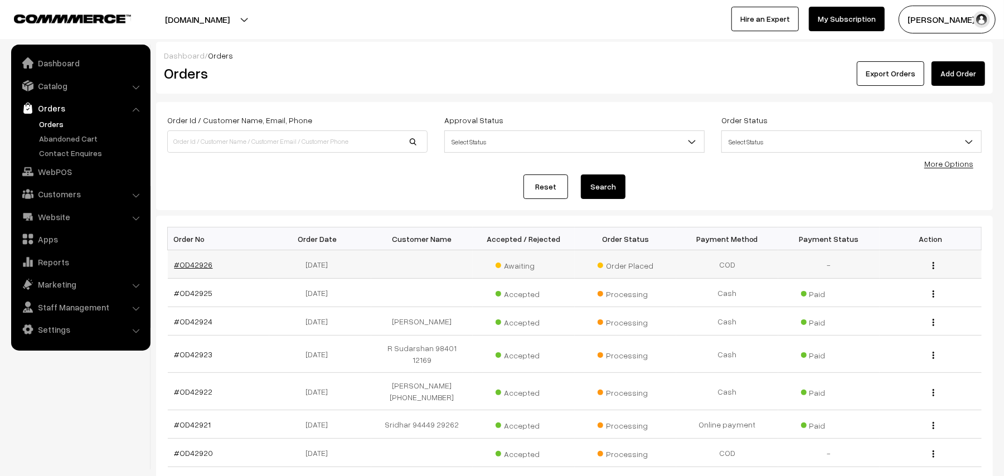 This screenshot has width=1004, height=476. I want to click on th: Accepted / Rejected, so click(524, 239).